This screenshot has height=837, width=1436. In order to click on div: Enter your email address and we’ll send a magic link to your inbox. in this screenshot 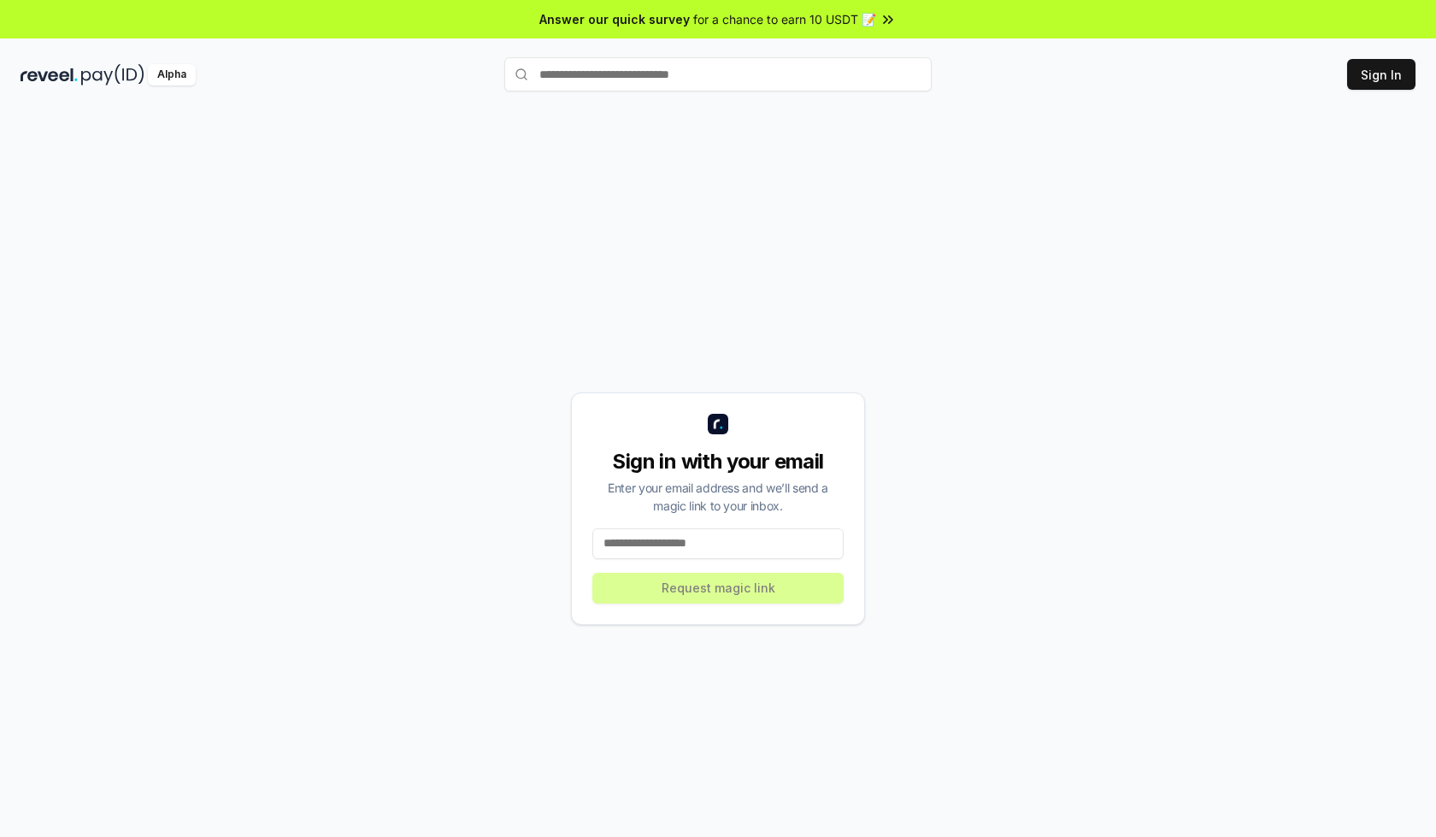, I will do `click(718, 497)`.